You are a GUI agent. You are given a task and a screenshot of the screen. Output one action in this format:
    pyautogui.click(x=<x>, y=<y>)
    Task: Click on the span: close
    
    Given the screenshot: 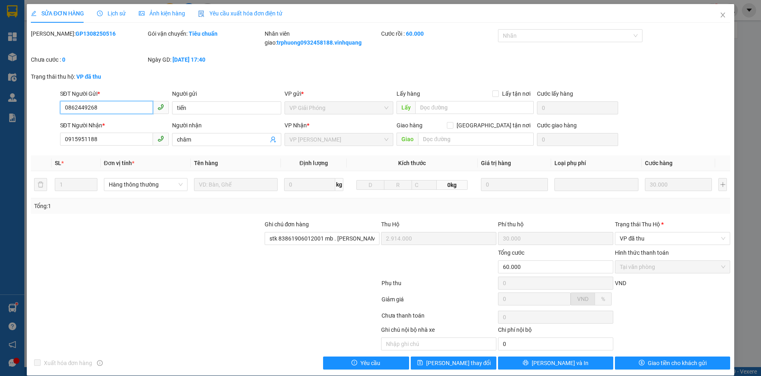 What is the action you would take?
    pyautogui.click(x=723, y=15)
    